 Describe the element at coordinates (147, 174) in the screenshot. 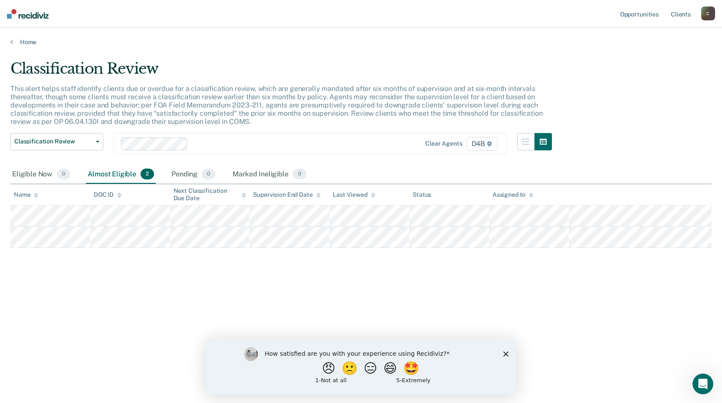

I see `span: 2` at that location.